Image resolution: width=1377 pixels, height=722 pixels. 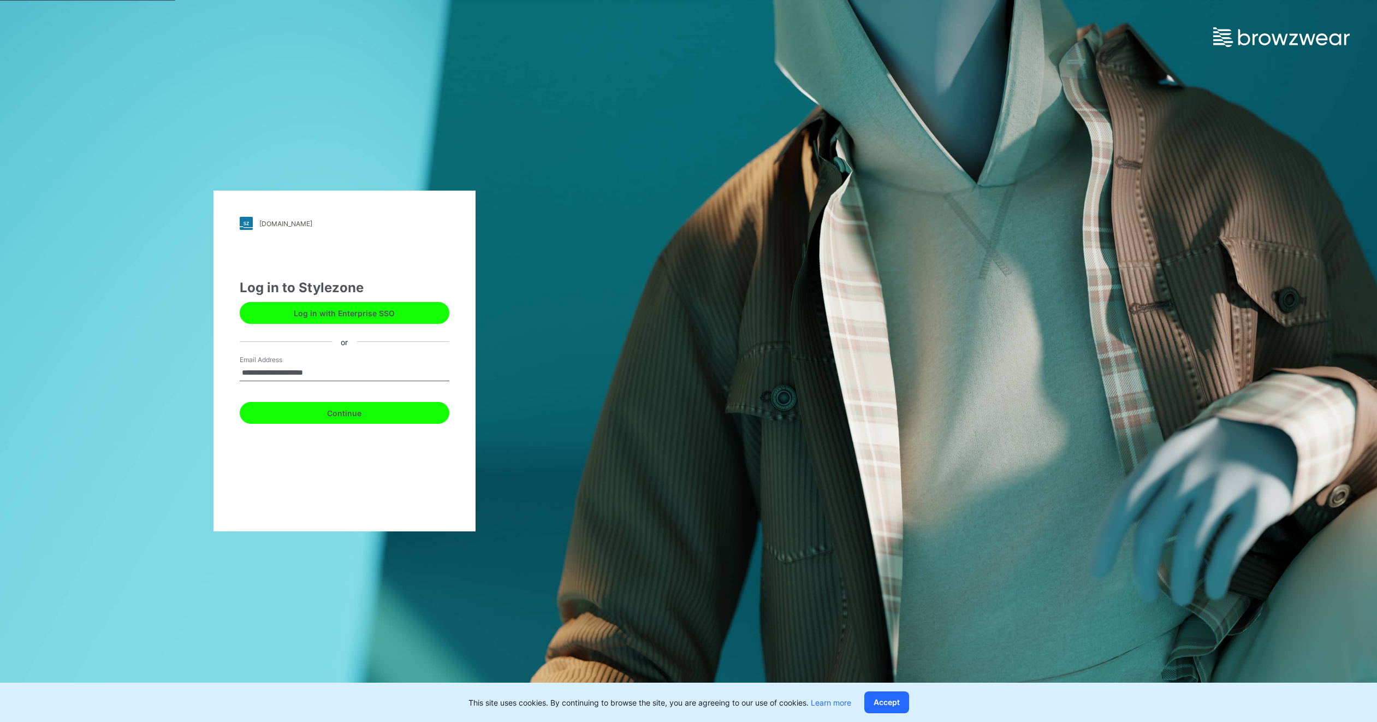 What do you see at coordinates (831, 702) in the screenshot?
I see `a: Learn more` at bounding box center [831, 702].